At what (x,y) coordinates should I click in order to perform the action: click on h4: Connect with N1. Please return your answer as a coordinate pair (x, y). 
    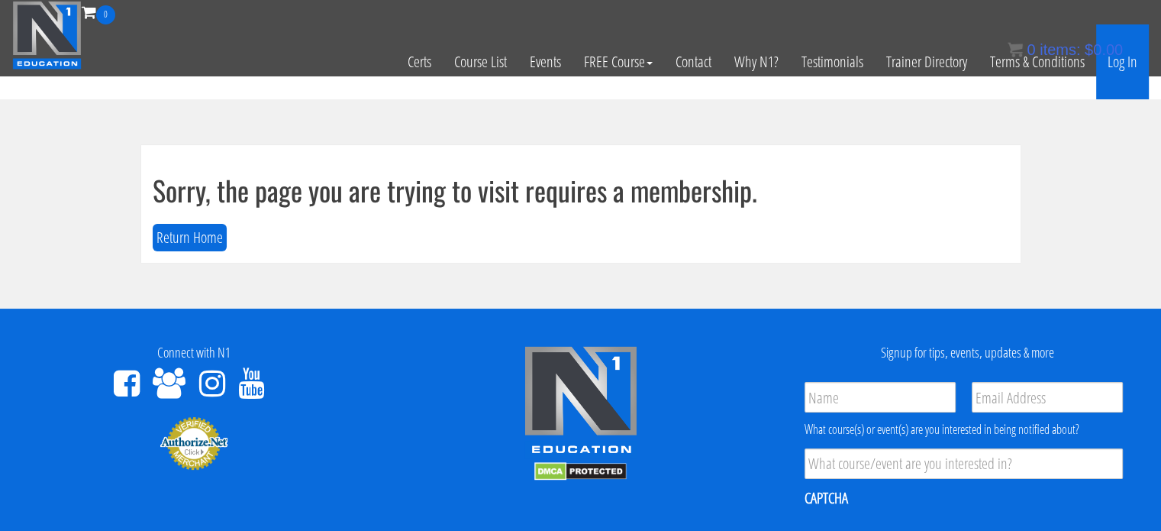
    Looking at the image, I should click on (193, 353).